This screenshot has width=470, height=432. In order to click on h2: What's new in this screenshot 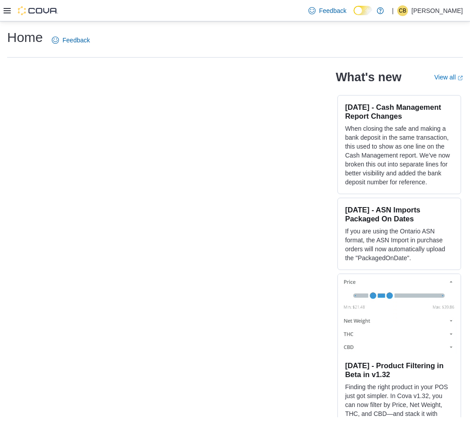, I will do `click(368, 77)`.